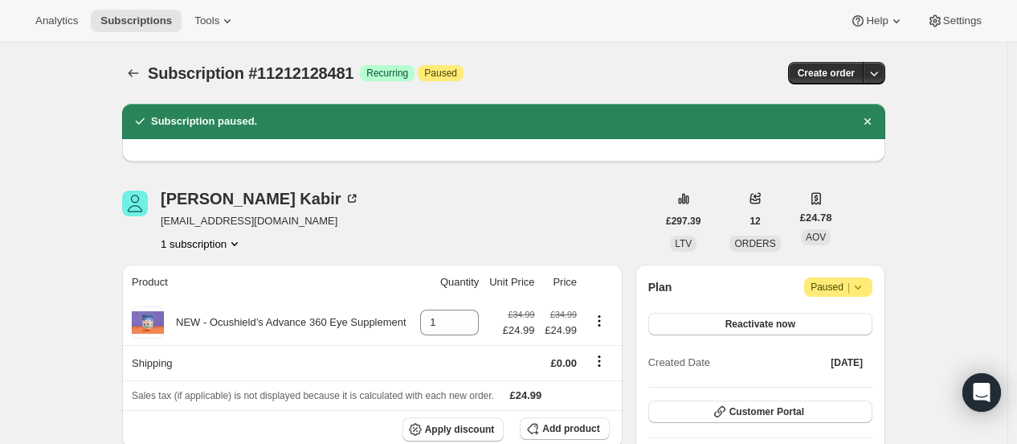 The image size is (1017, 444). What do you see at coordinates (135, 203) in the screenshot?
I see `span: Rehana Kabir` at bounding box center [135, 203].